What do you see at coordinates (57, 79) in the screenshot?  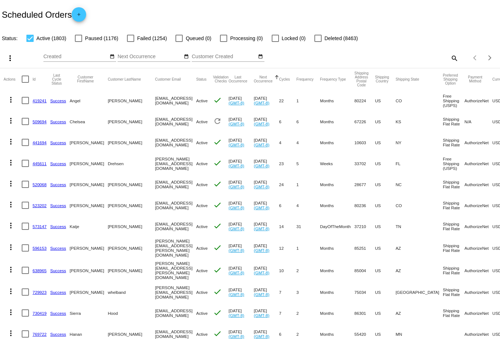 I see `button: Change sorting for LastProcessingCycleId` at bounding box center [57, 79].